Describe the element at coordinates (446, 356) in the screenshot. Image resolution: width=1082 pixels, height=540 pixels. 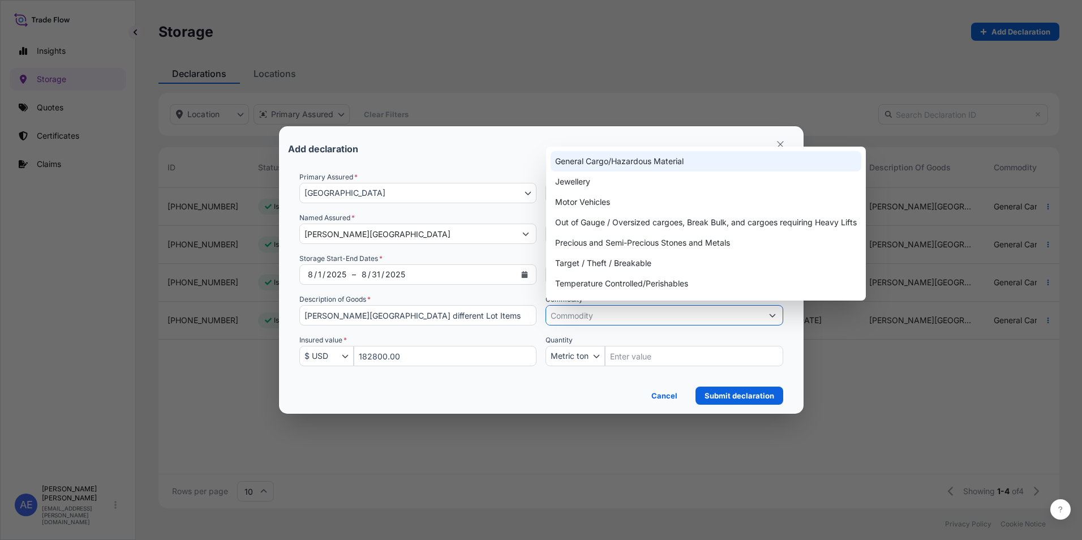
I see `input: Insured Value Amount` at that location.